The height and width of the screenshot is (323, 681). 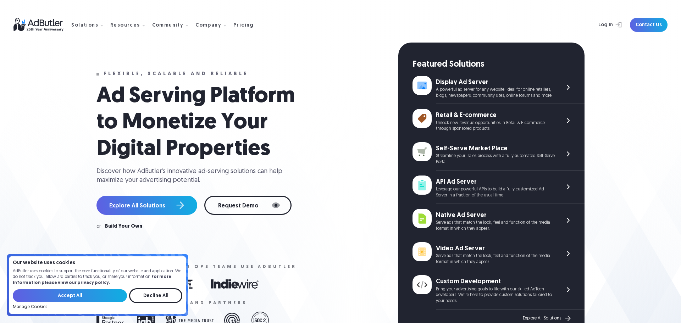 I want to click on a: Native Ad Server Serve ads that match the look, feel and function of the media format in which th..., so click(x=499, y=221).